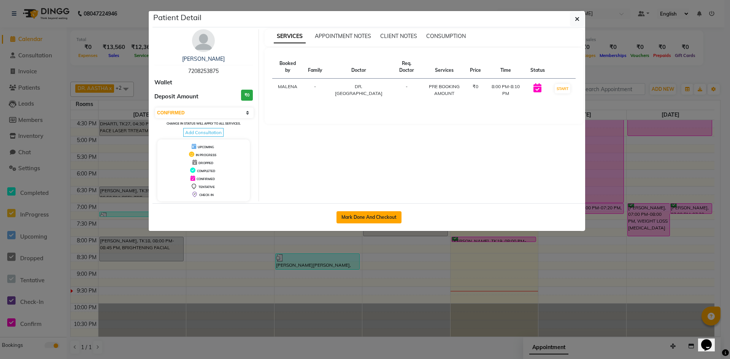  I want to click on th: Status, so click(538, 67).